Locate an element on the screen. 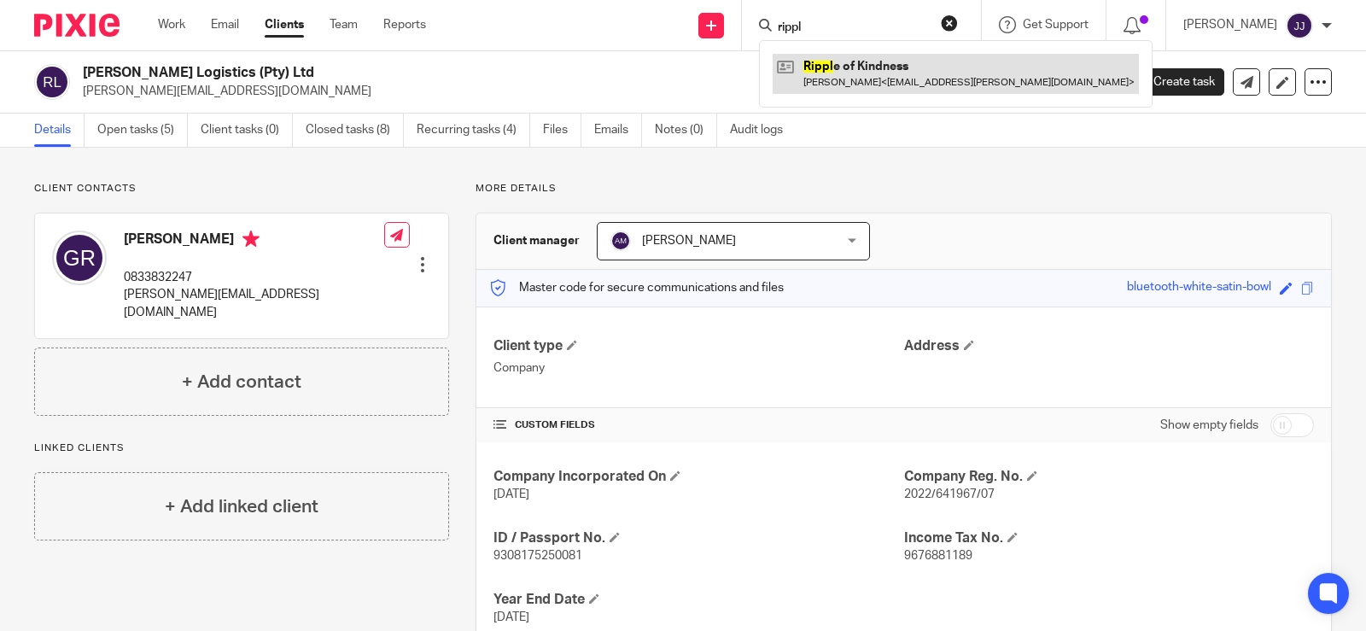  a: Notes (0) is located at coordinates (686, 130).